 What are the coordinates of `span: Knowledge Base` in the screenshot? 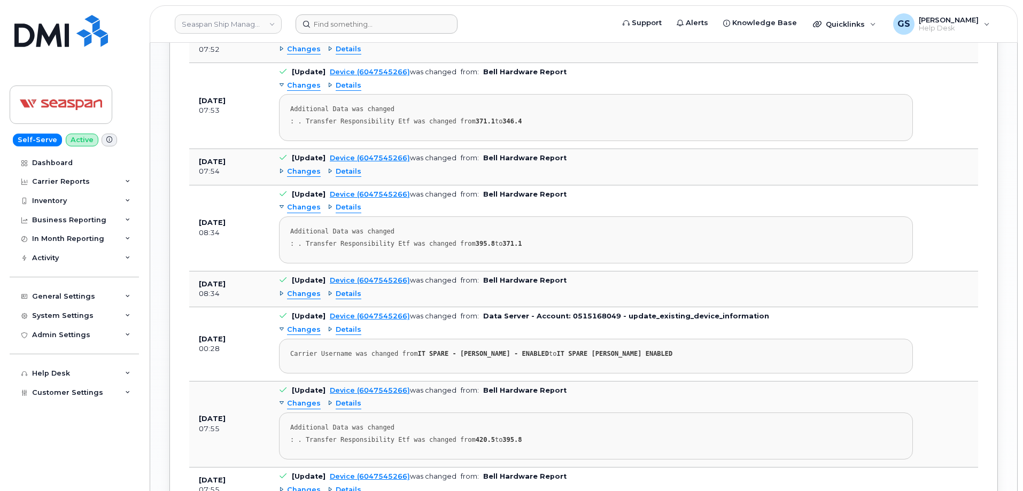 It's located at (764, 23).